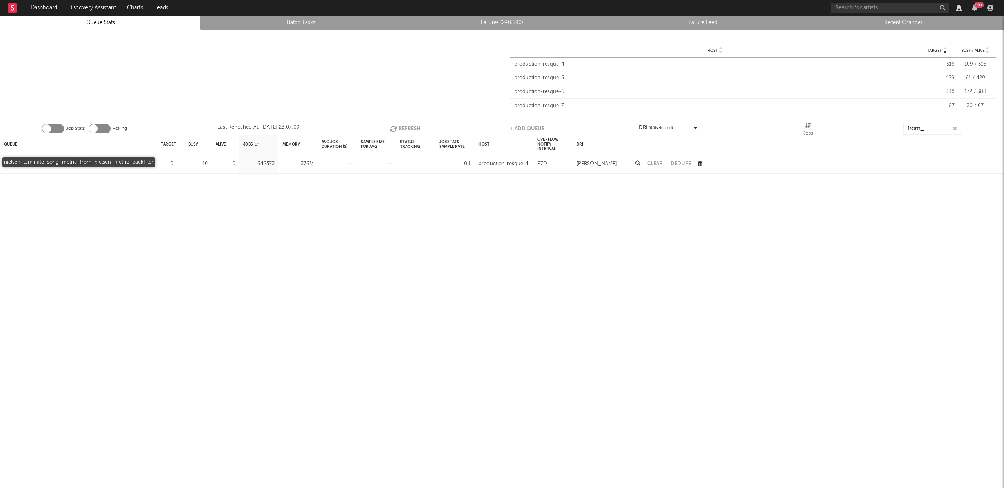 The width and height of the screenshot is (1004, 488). Describe the element at coordinates (703, 23) in the screenshot. I see `a: Failure Feed` at that location.